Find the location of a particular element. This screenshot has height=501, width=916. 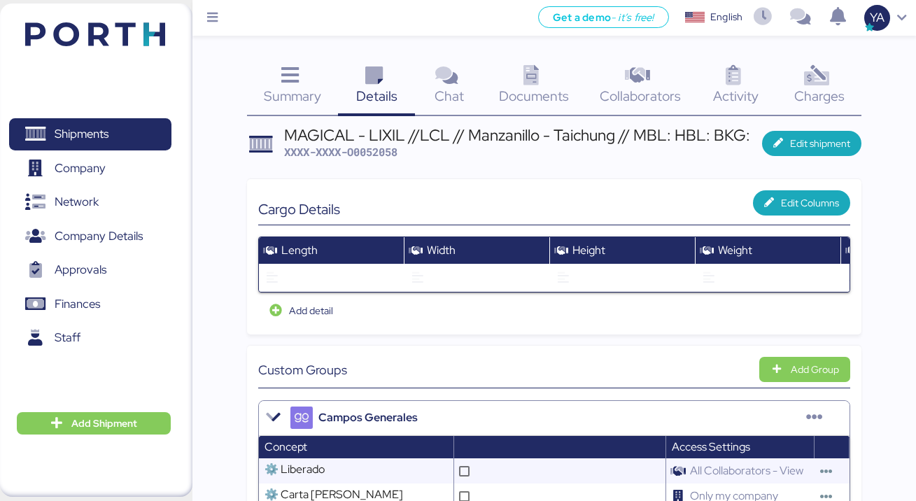

a: Shipments is located at coordinates (90, 134).